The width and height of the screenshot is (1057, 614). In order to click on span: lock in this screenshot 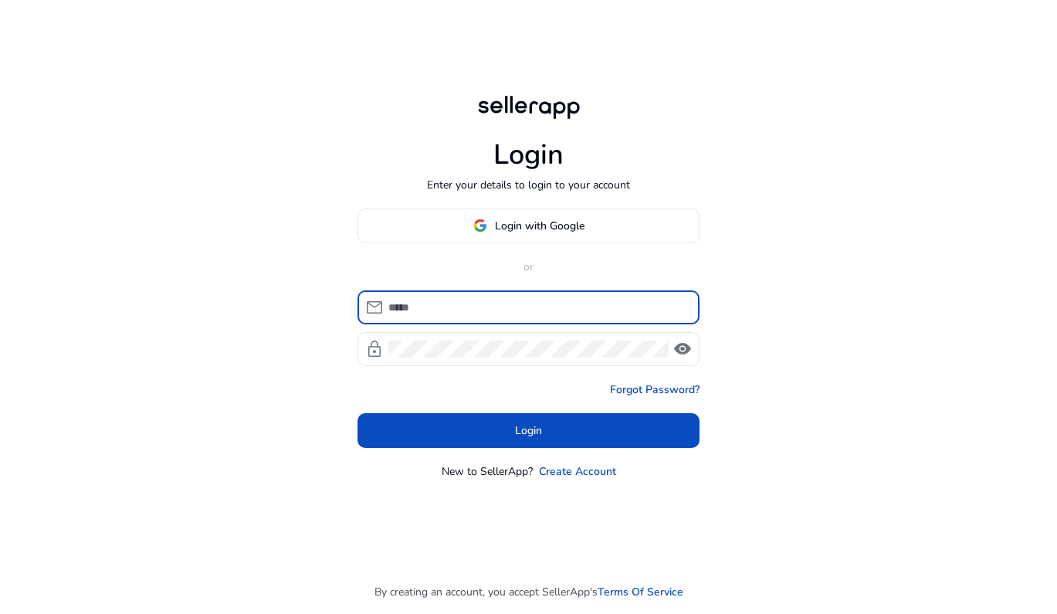, I will do `click(375, 349)`.